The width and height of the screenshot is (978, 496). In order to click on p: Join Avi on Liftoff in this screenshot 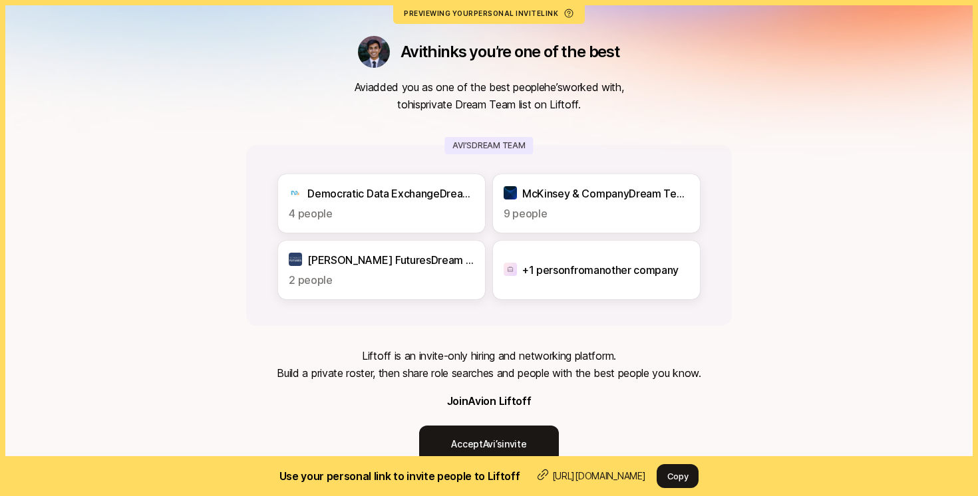, I will do `click(489, 401)`.